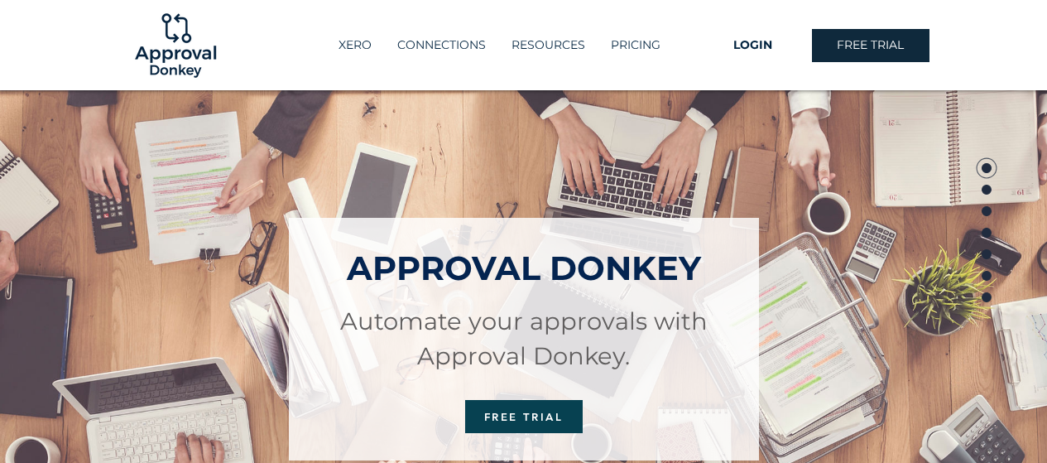 The image size is (1047, 463). I want to click on a: LOGIN, so click(753, 46).